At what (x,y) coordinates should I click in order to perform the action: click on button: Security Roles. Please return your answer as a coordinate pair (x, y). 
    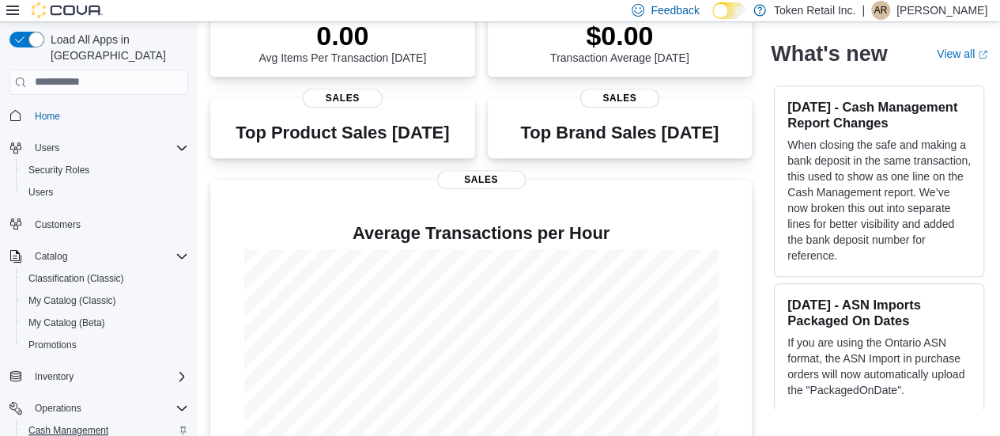
    Looking at the image, I should click on (105, 170).